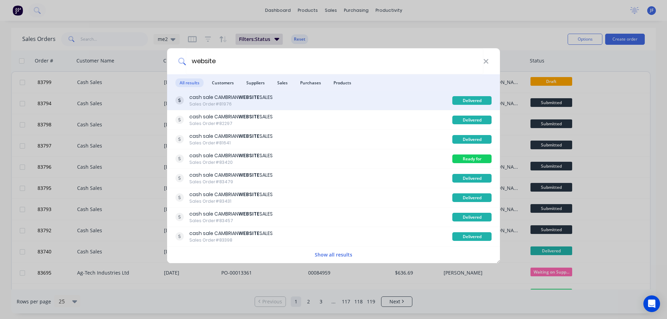 Image resolution: width=667 pixels, height=319 pixels. I want to click on div: Sales Order #83479, so click(231, 182).